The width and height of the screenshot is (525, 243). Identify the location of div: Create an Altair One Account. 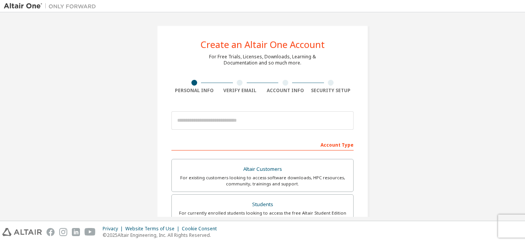
(262, 45).